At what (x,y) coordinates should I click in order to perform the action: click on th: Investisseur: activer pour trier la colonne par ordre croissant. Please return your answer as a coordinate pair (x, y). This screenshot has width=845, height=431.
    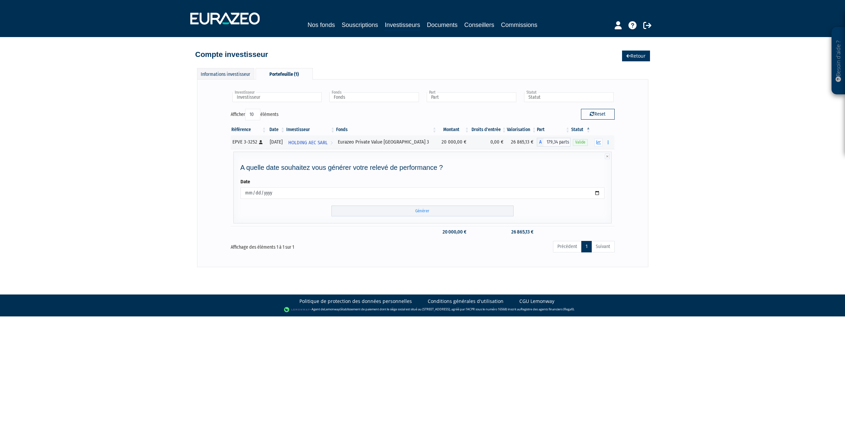
    Looking at the image, I should click on (310, 130).